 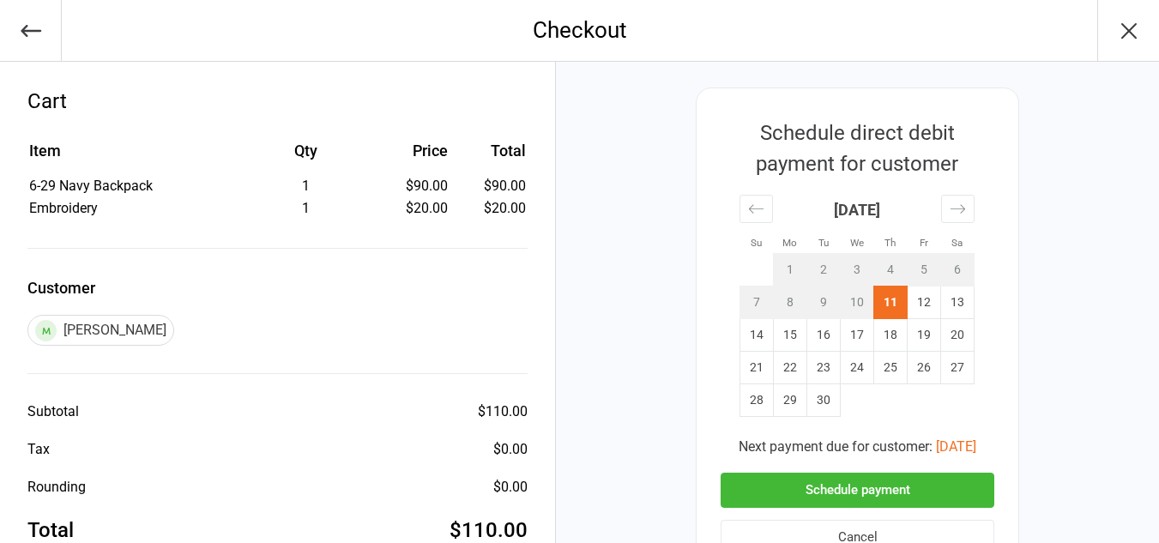 I want to click on small: Tu, so click(x=824, y=243).